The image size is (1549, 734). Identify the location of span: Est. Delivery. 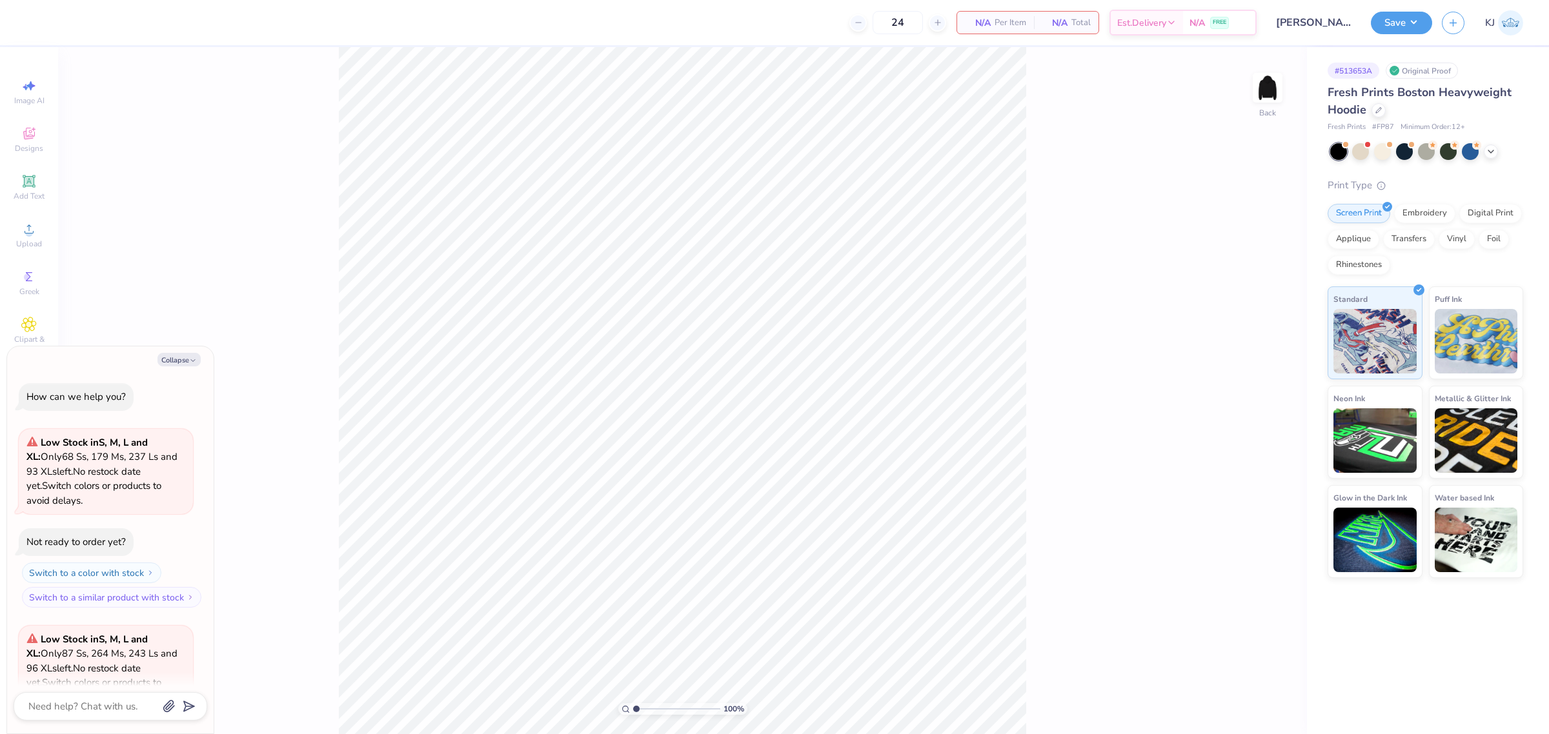
(1141, 23).